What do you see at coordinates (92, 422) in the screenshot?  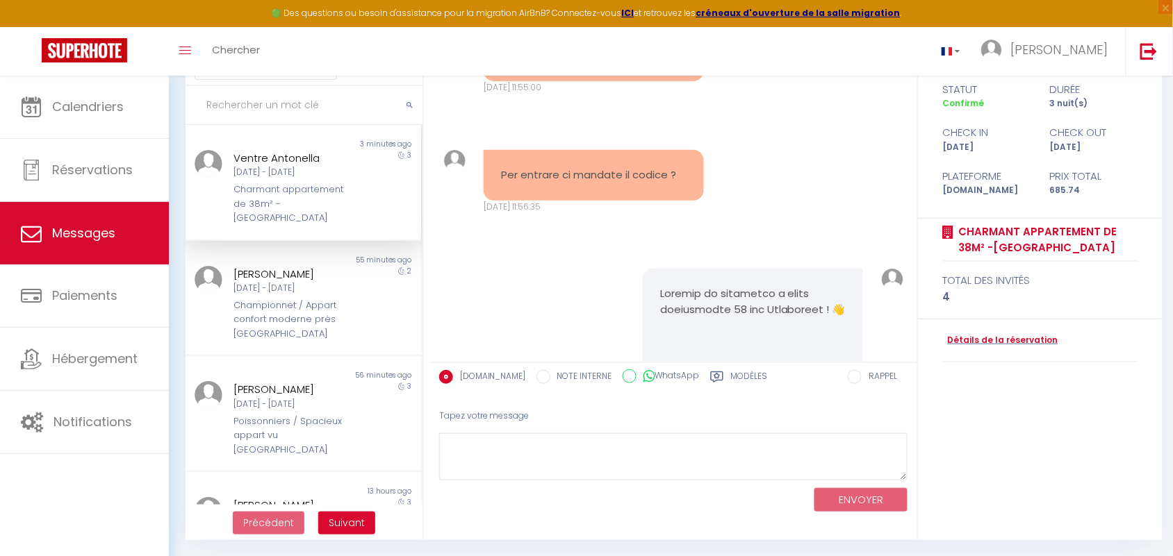 I see `span: Notifications` at bounding box center [92, 422].